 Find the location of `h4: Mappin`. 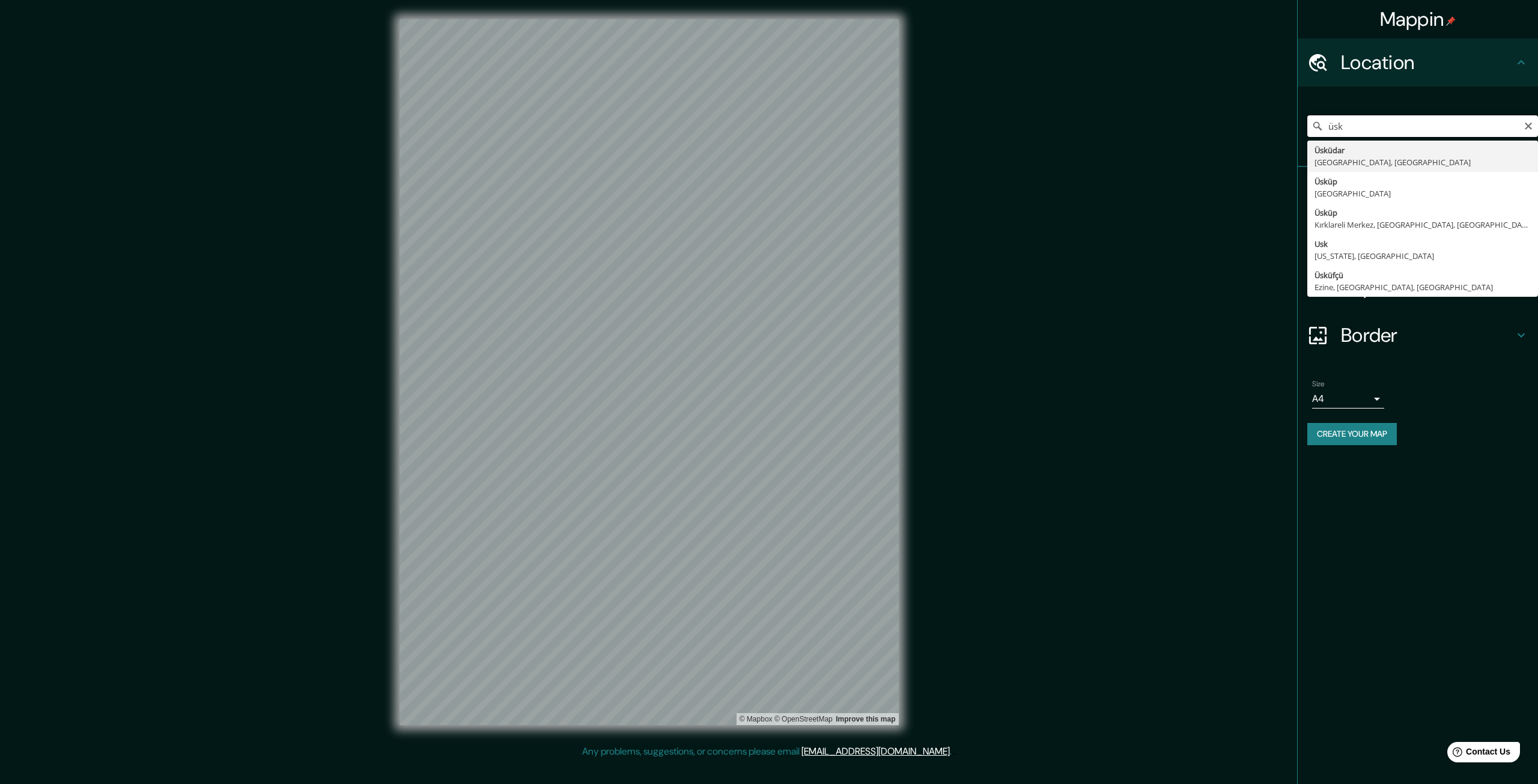

h4: Mappin is located at coordinates (1418, 19).